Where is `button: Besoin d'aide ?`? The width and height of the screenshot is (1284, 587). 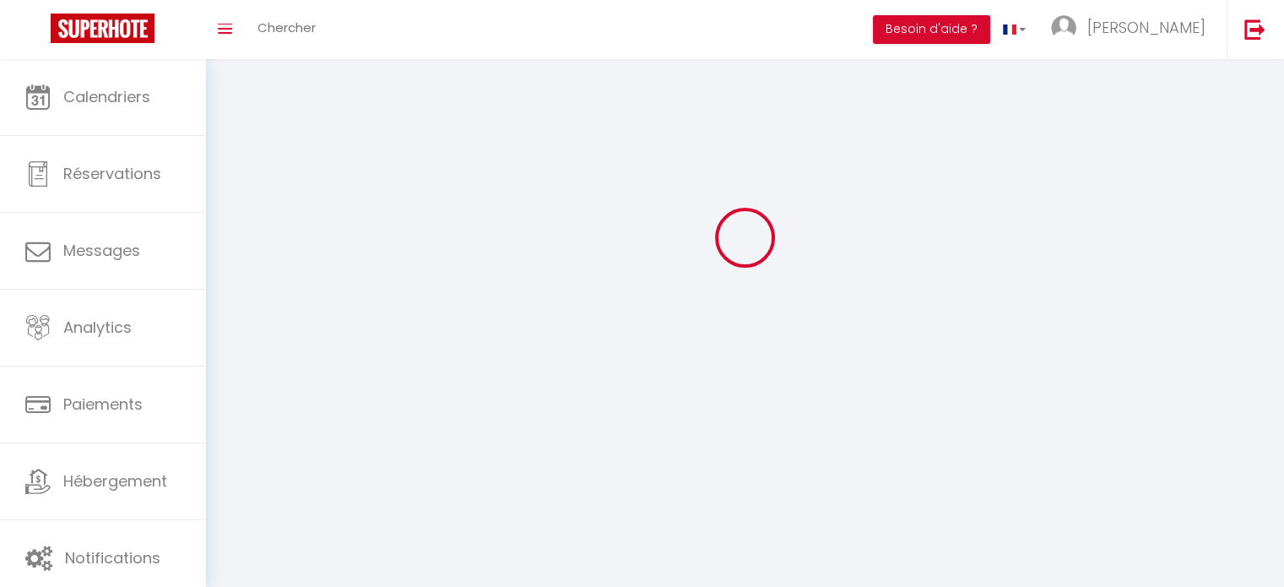 button: Besoin d'aide ? is located at coordinates (931, 30).